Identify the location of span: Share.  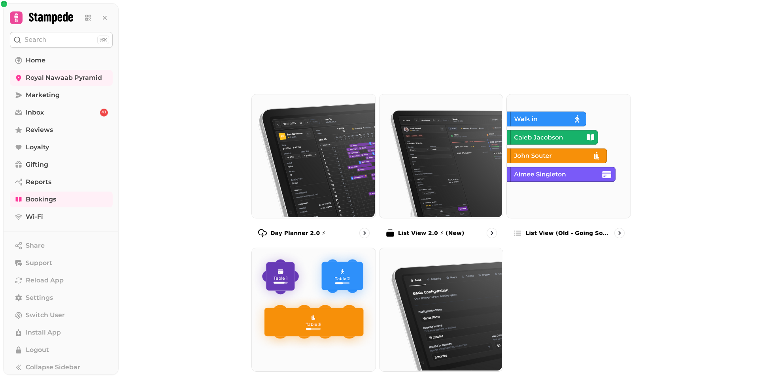
(35, 246).